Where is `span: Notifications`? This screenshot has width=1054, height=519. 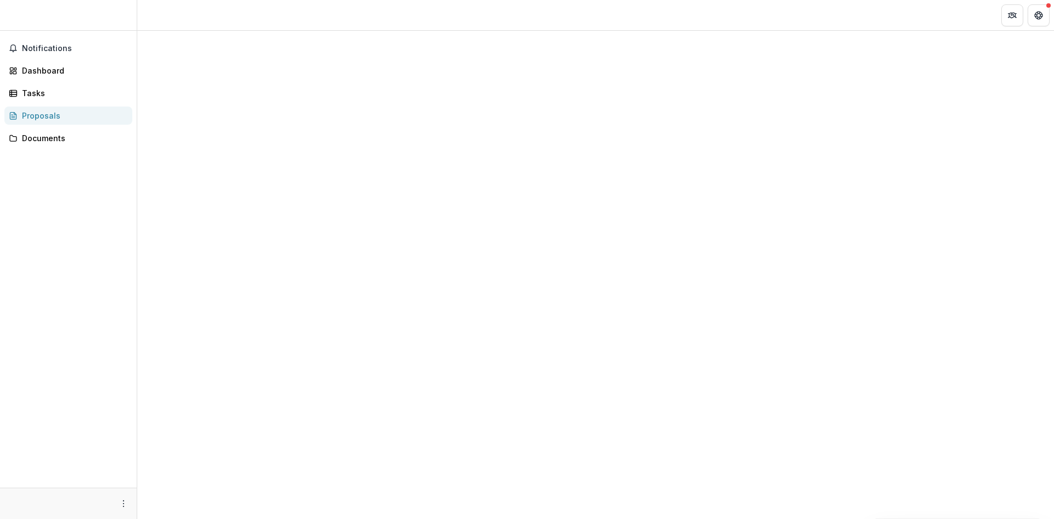 span: Notifications is located at coordinates (75, 48).